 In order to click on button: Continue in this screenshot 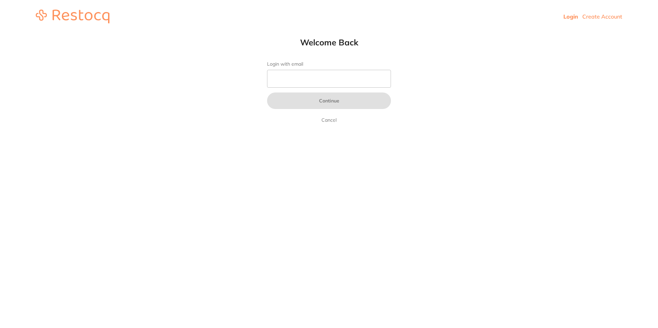, I will do `click(329, 101)`.